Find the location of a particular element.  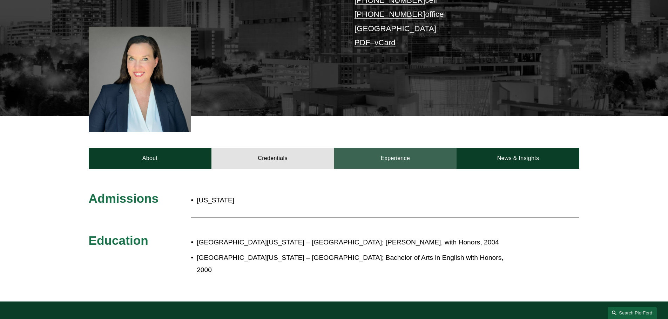

a: vCard is located at coordinates (385, 42).